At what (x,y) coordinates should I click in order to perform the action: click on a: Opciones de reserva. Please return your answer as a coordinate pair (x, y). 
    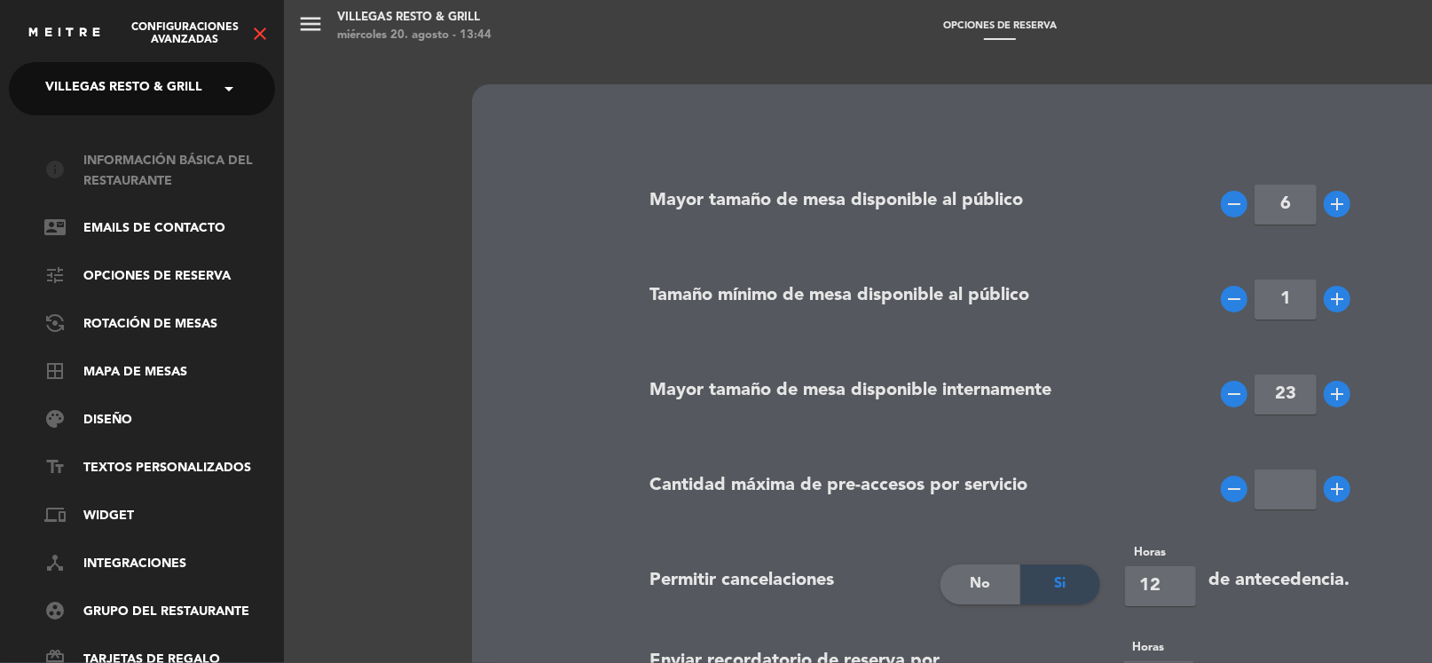
    Looking at the image, I should click on (160, 277).